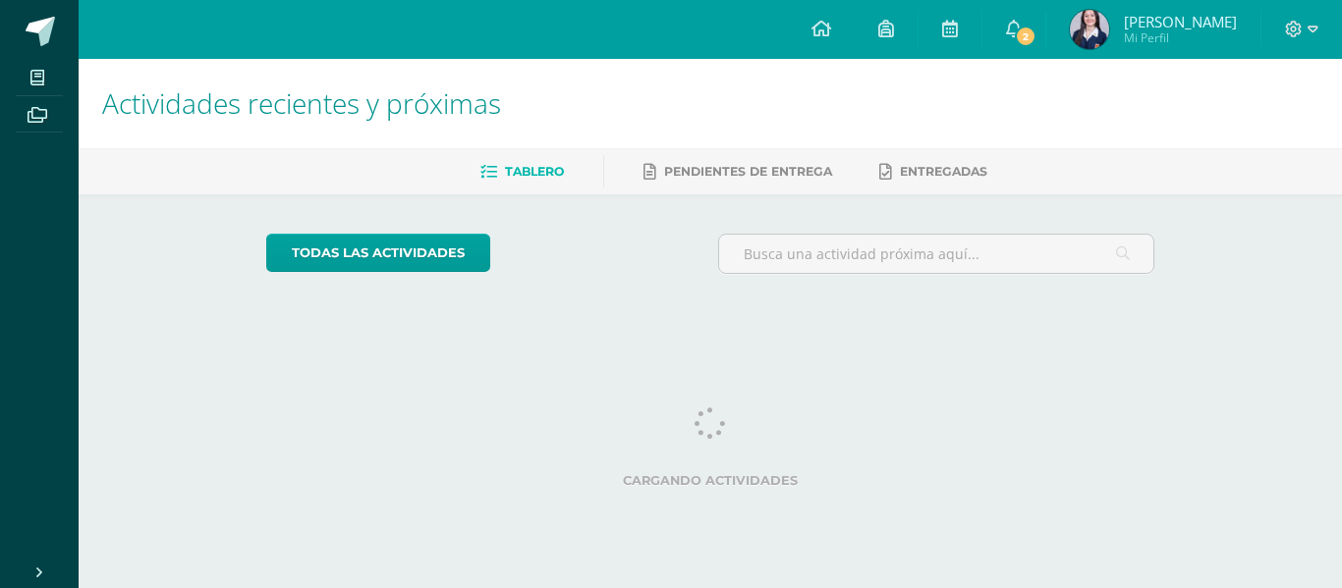 The image size is (1342, 588). I want to click on a: todas las Actividades, so click(378, 252).